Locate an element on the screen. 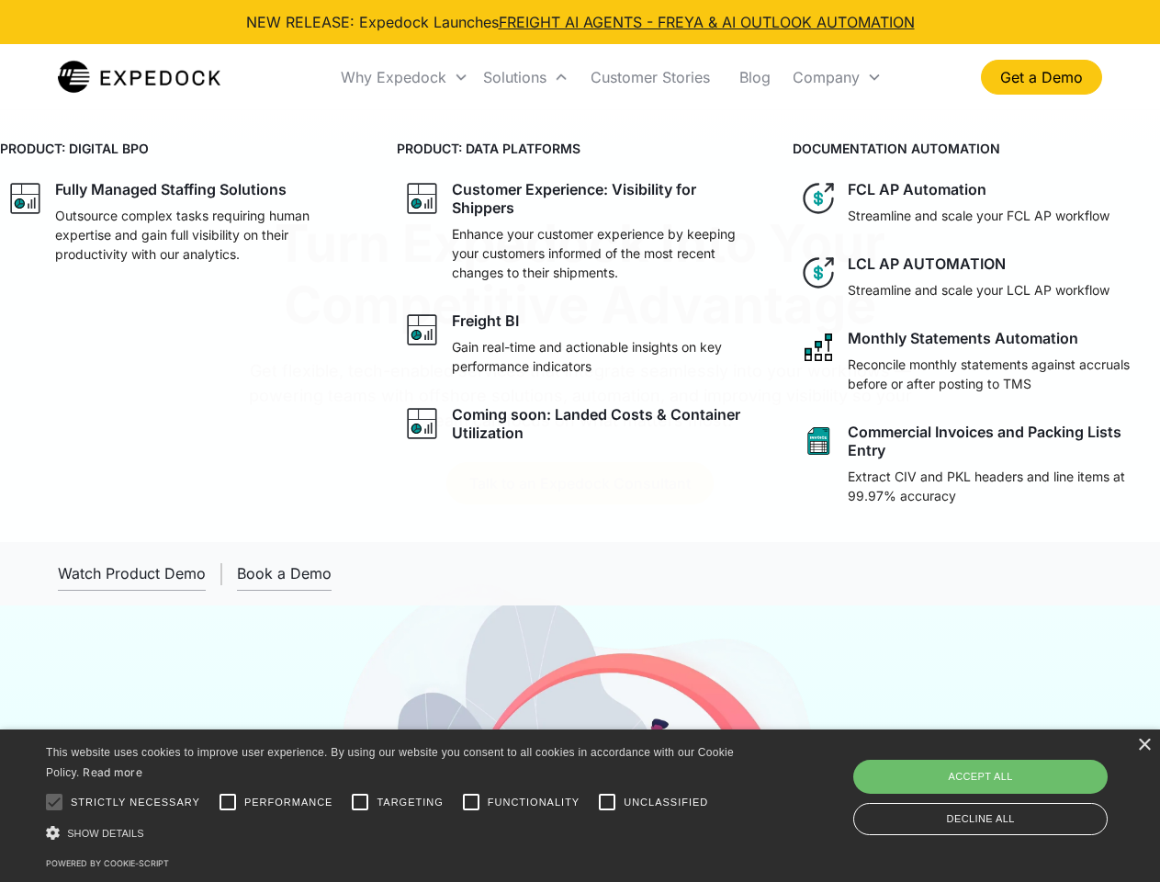  div: Watch Product Demo is located at coordinates (131, 573).